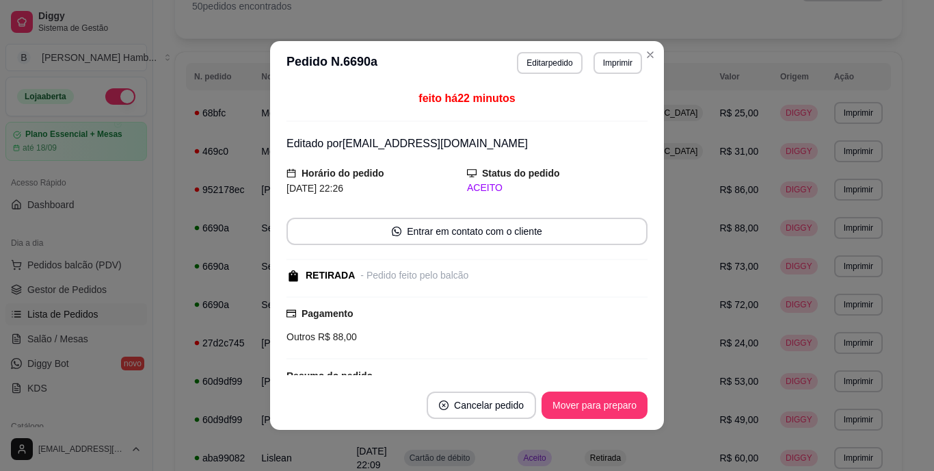 The width and height of the screenshot is (934, 471). Describe the element at coordinates (521, 173) in the screenshot. I see `strong: Status do pedido` at that location.